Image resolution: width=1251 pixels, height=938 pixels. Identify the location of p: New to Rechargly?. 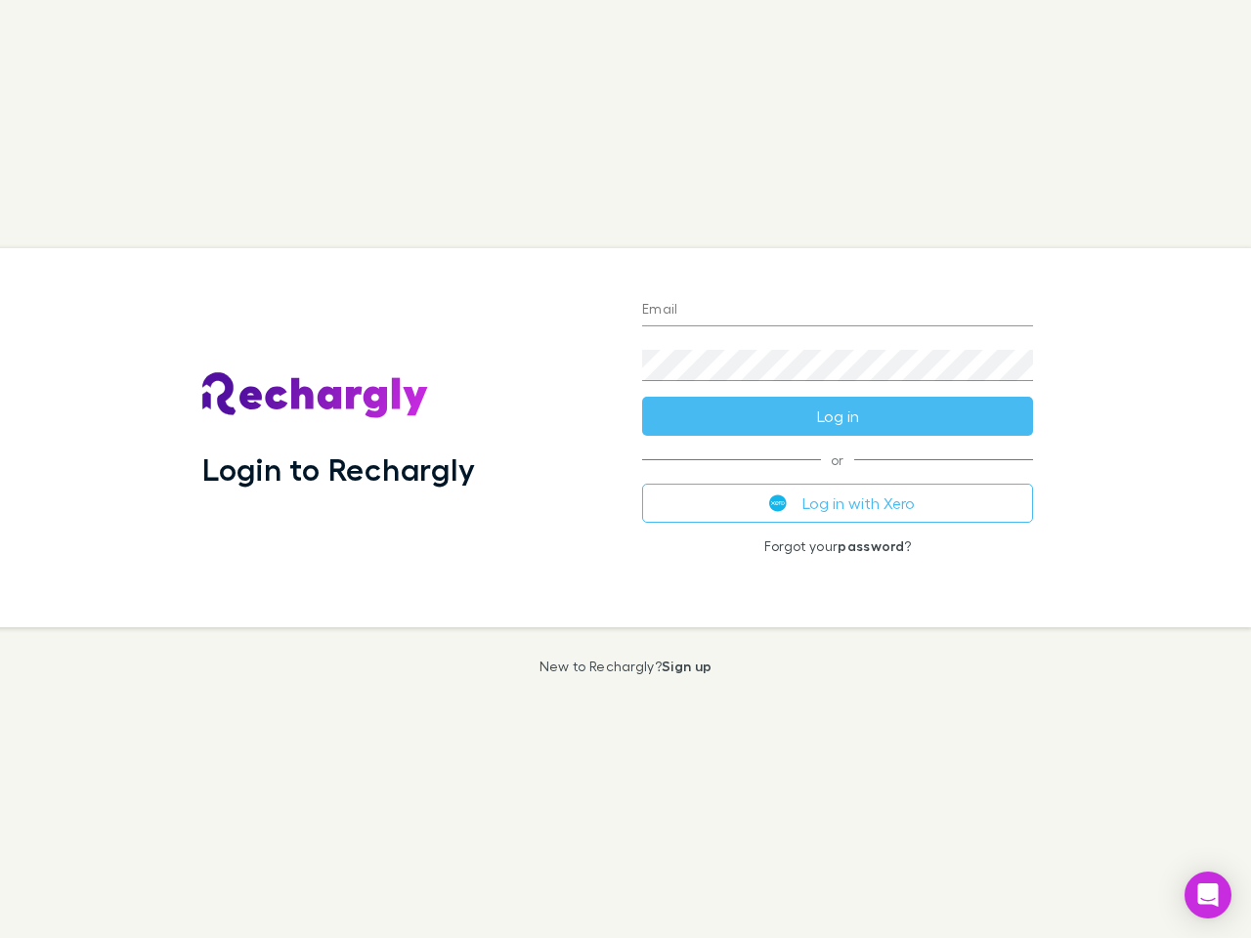
(626, 667).